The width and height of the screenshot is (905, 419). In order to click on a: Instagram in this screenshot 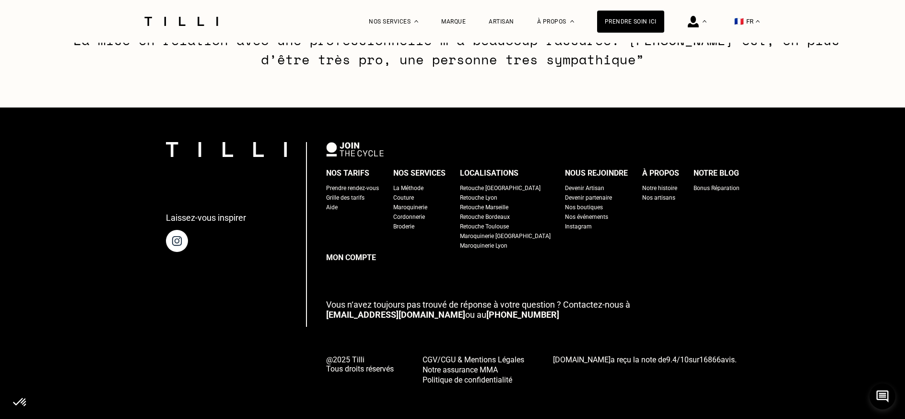, I will do `click(578, 226)`.